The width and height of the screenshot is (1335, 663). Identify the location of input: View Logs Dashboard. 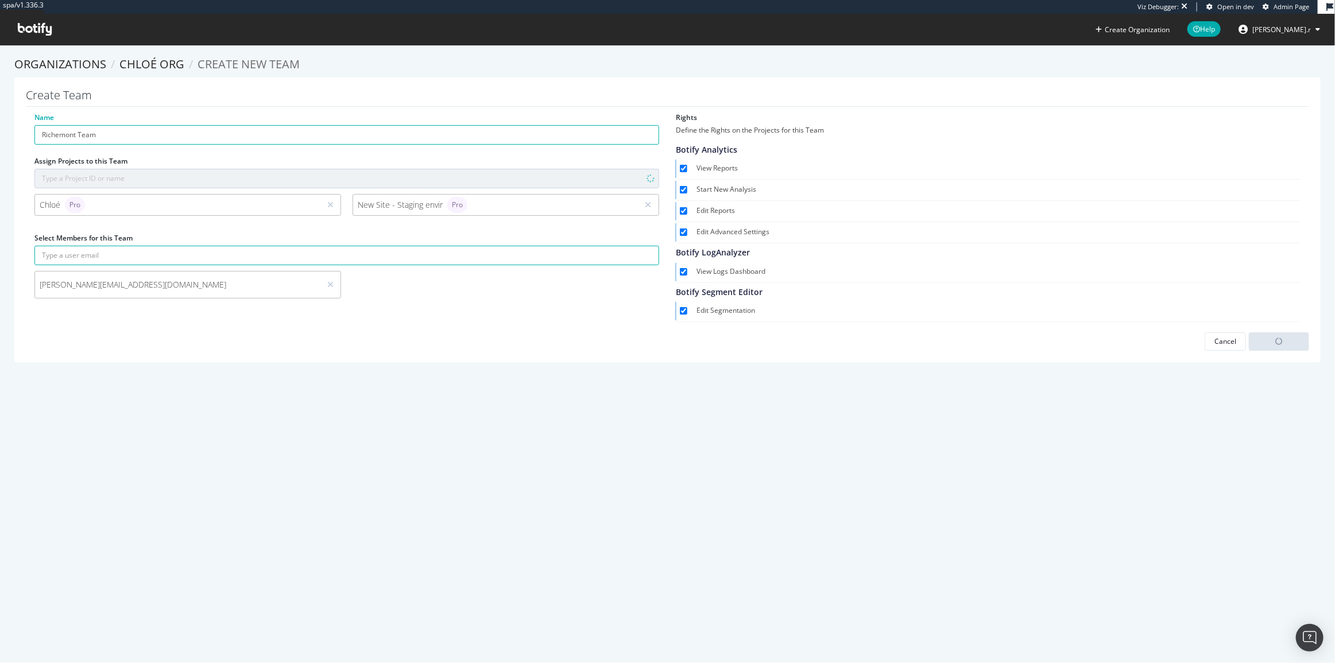
(684, 272).